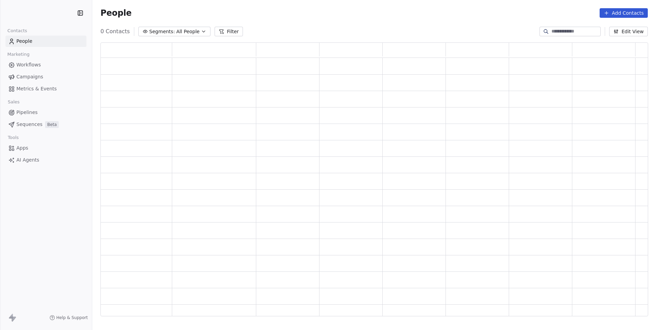 This screenshot has width=656, height=330. Describe the element at coordinates (29, 124) in the screenshot. I see `span: Sequences` at that location.